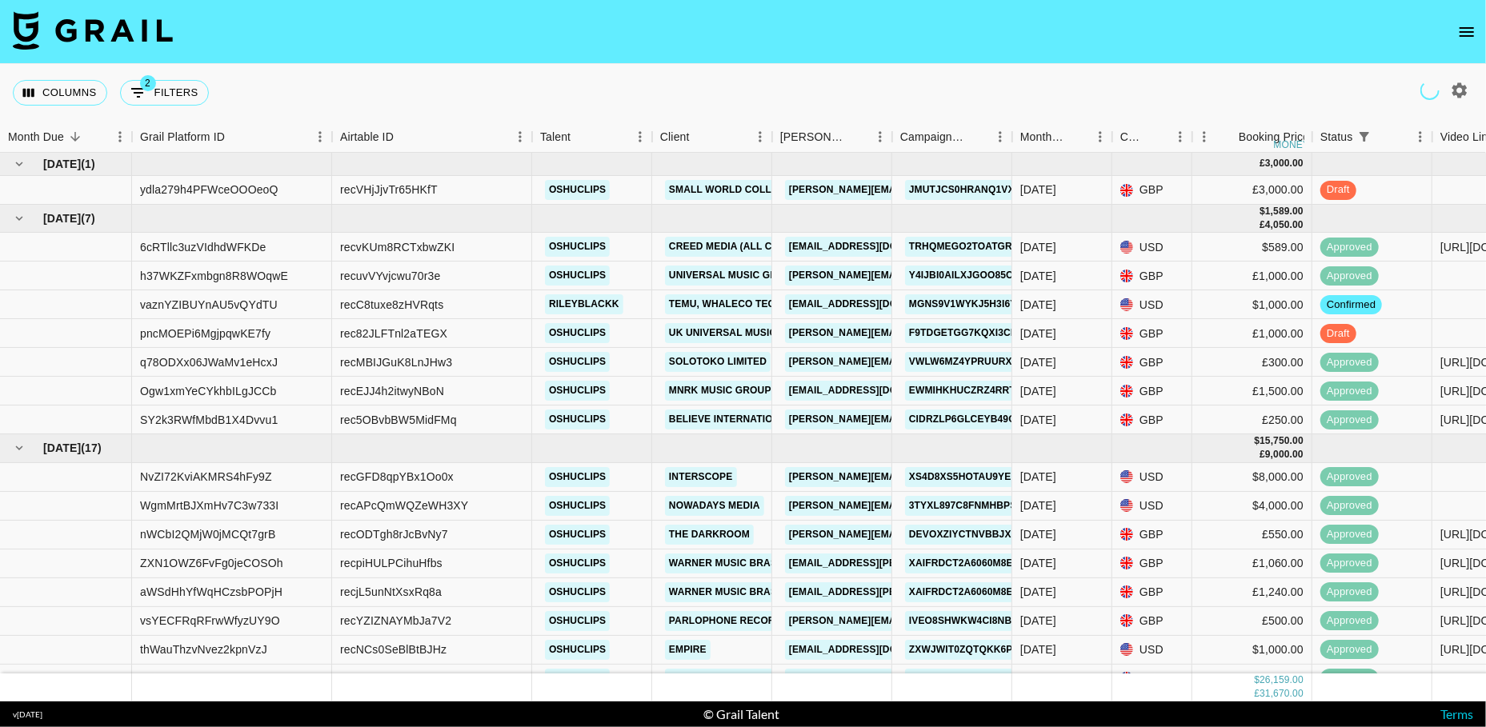  I want to click on div: £1,060.00, so click(1252, 564).